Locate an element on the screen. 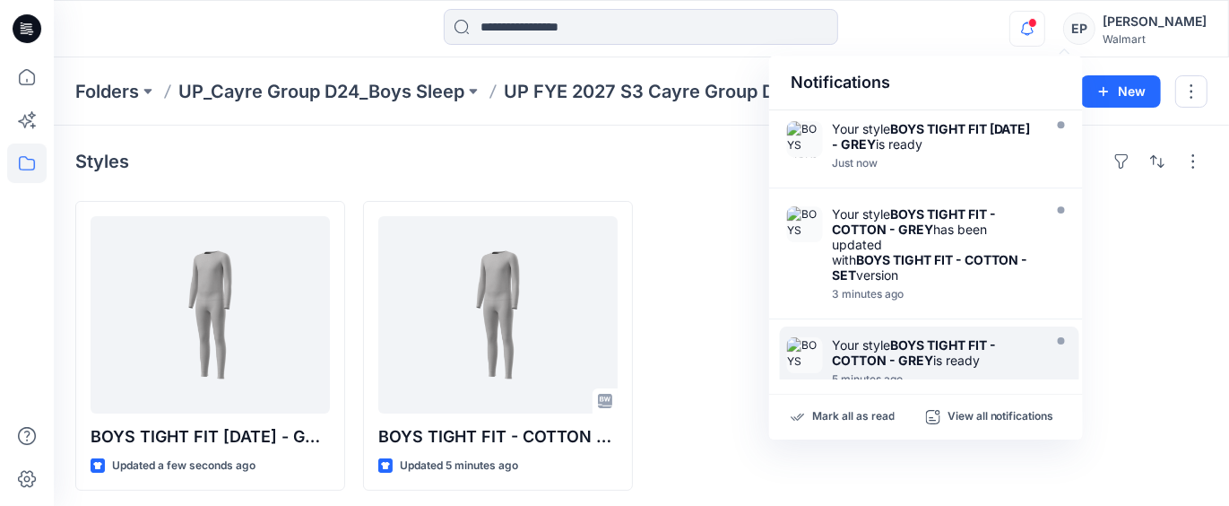 The image size is (1229, 506). h4: Styles is located at coordinates (102, 161).